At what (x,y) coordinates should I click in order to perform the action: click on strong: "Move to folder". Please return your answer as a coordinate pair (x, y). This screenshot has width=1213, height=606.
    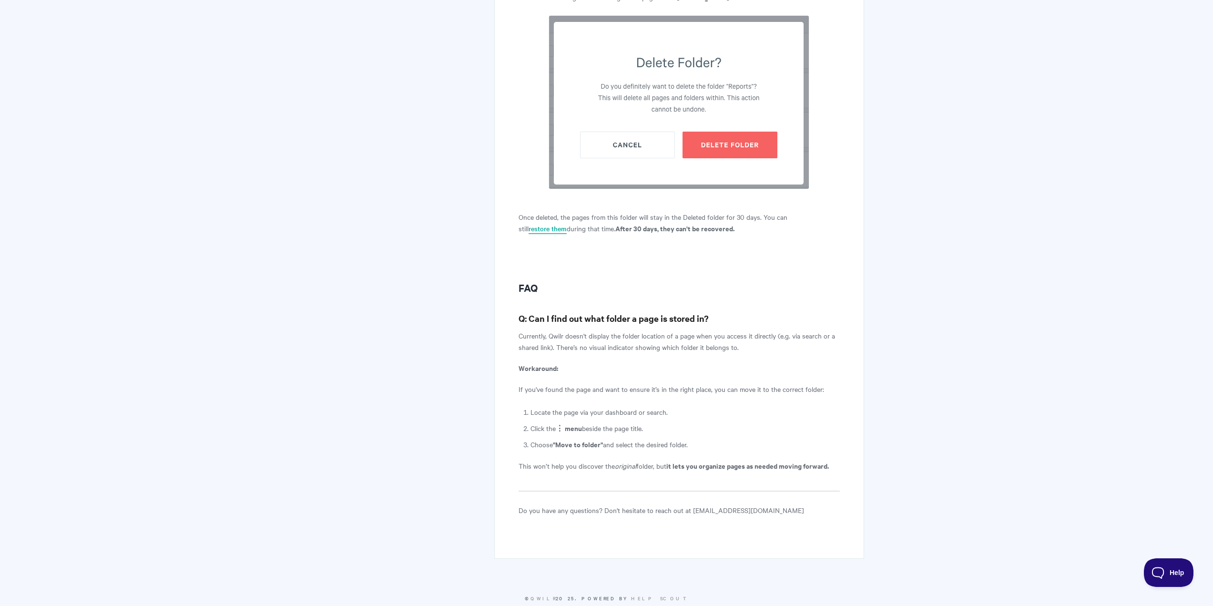
    Looking at the image, I should click on (578, 444).